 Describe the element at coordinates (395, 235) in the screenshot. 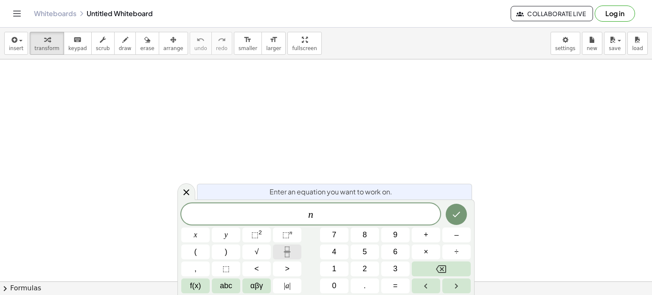

I see `button: 9` at that location.